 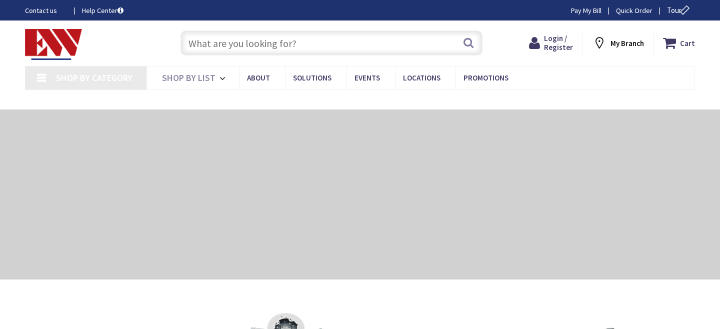 I want to click on span: Locations, so click(x=421, y=77).